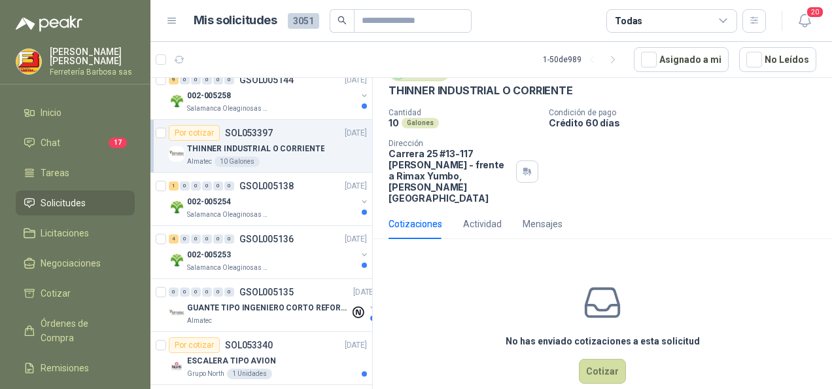 Image resolution: width=832 pixels, height=389 pixels. I want to click on p: 10, so click(394, 122).